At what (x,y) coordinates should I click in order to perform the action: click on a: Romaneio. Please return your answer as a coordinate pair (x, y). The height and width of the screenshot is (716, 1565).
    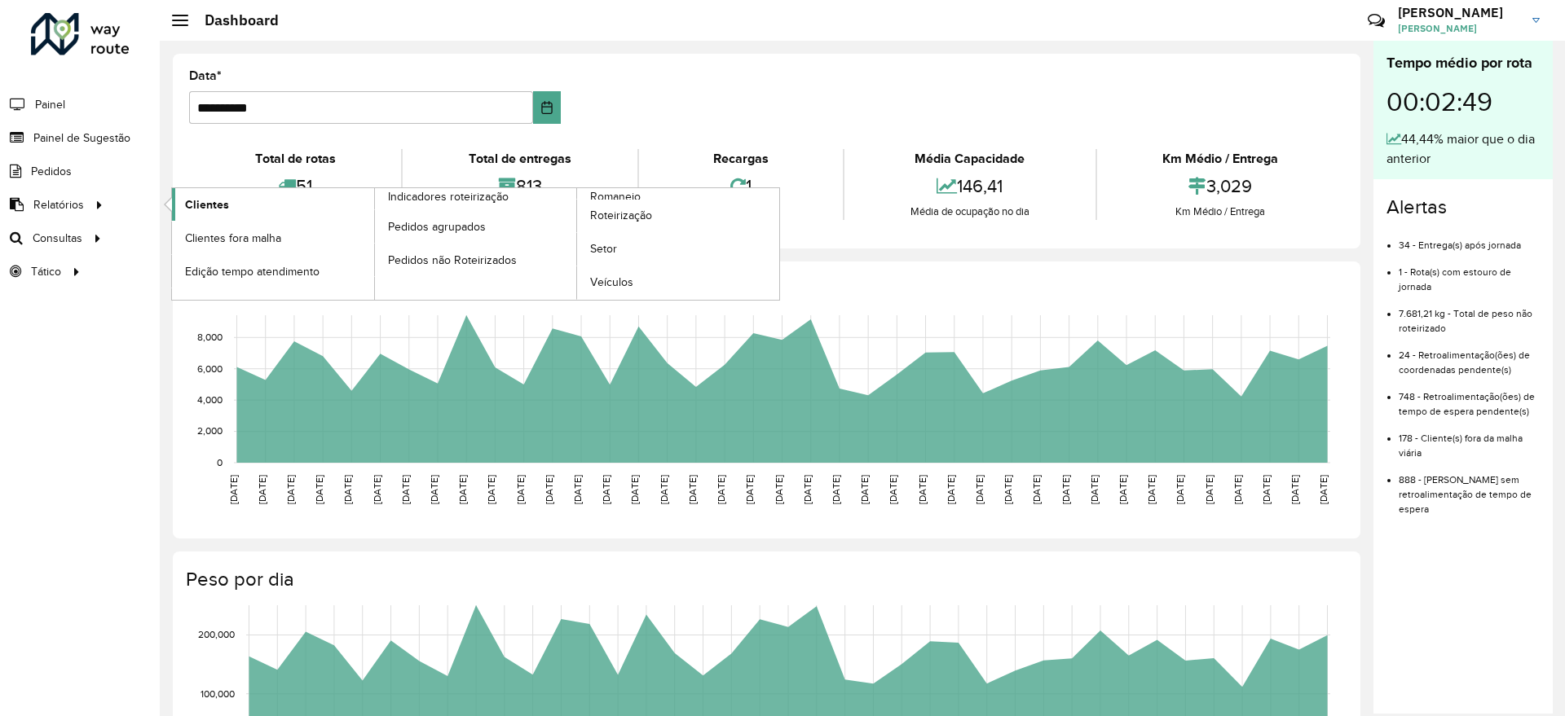
    Looking at the image, I should click on (577, 244).